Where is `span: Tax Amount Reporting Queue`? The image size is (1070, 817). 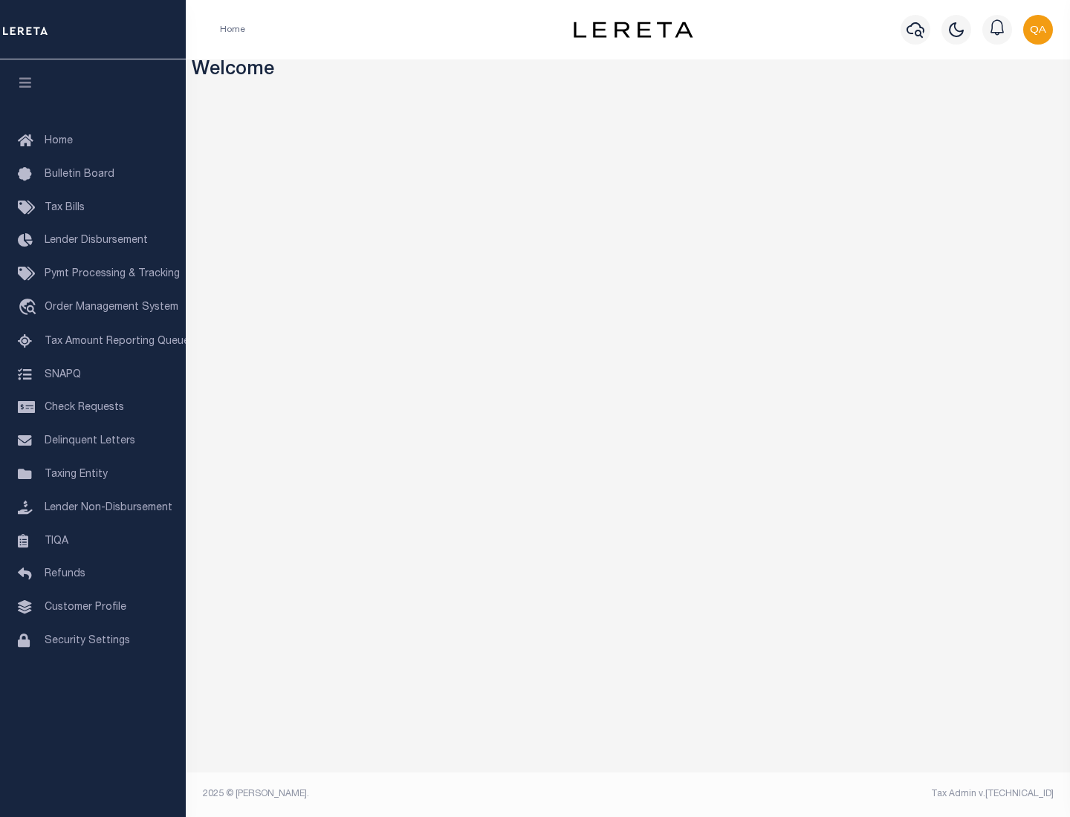
span: Tax Amount Reporting Queue is located at coordinates (117, 342).